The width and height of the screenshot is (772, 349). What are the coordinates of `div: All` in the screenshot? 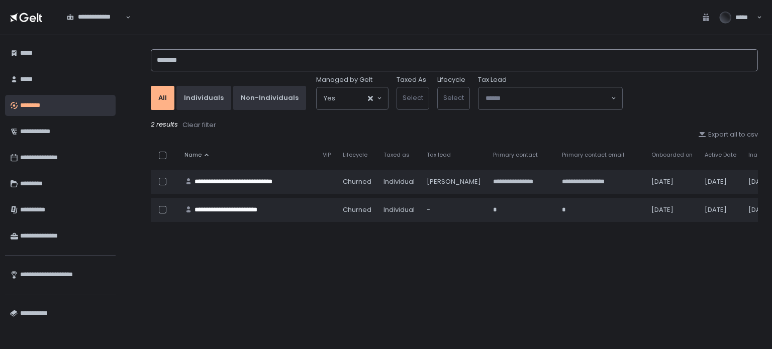 It's located at (162, 98).